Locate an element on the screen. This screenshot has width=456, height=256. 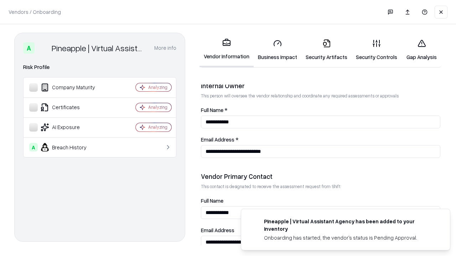
p: Vendors / Onboarding is located at coordinates (35, 12).